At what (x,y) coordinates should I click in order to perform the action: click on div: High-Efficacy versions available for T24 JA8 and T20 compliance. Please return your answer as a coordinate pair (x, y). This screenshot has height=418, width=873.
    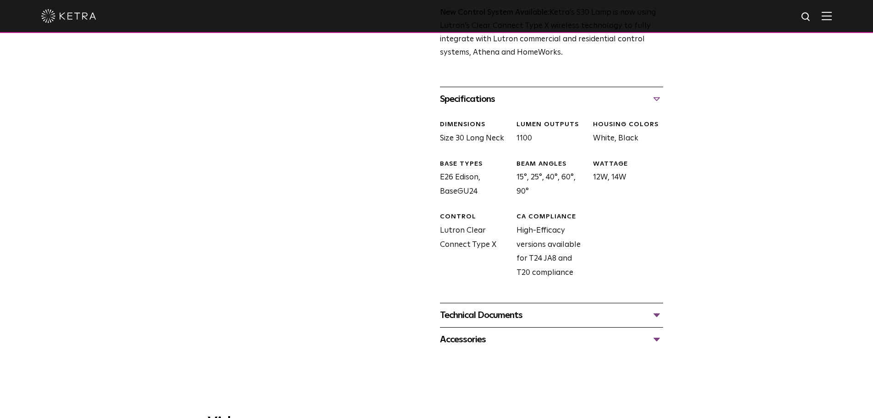
    Looking at the image, I should click on (548, 246).